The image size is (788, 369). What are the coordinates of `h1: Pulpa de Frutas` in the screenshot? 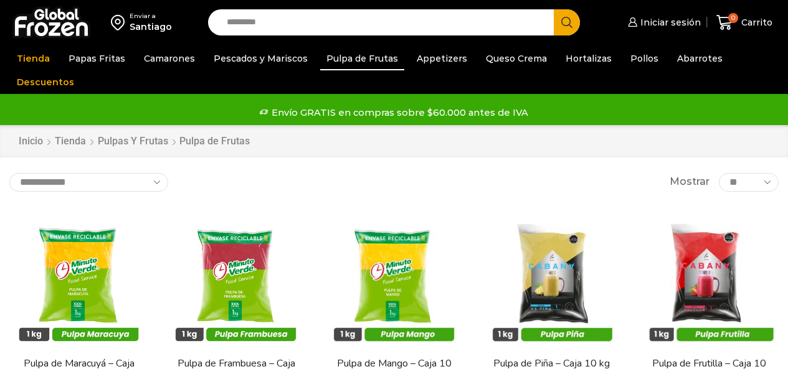 It's located at (214, 141).